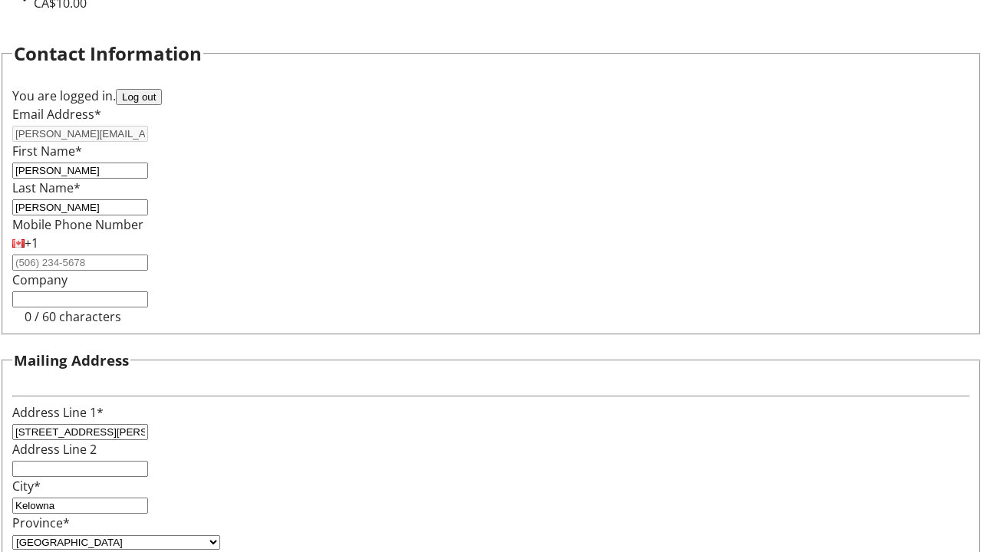 This screenshot has height=552, width=982. I want to click on label: Address Line 1*, so click(58, 413).